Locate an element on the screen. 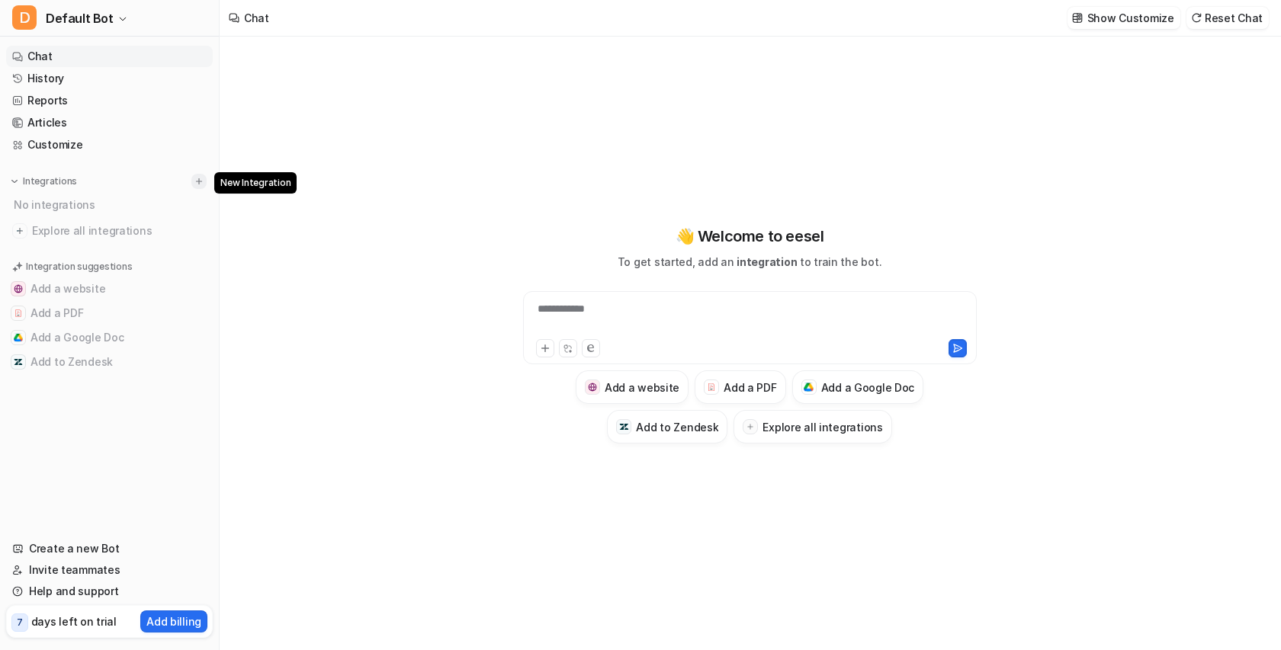  p: Integrations is located at coordinates (50, 181).